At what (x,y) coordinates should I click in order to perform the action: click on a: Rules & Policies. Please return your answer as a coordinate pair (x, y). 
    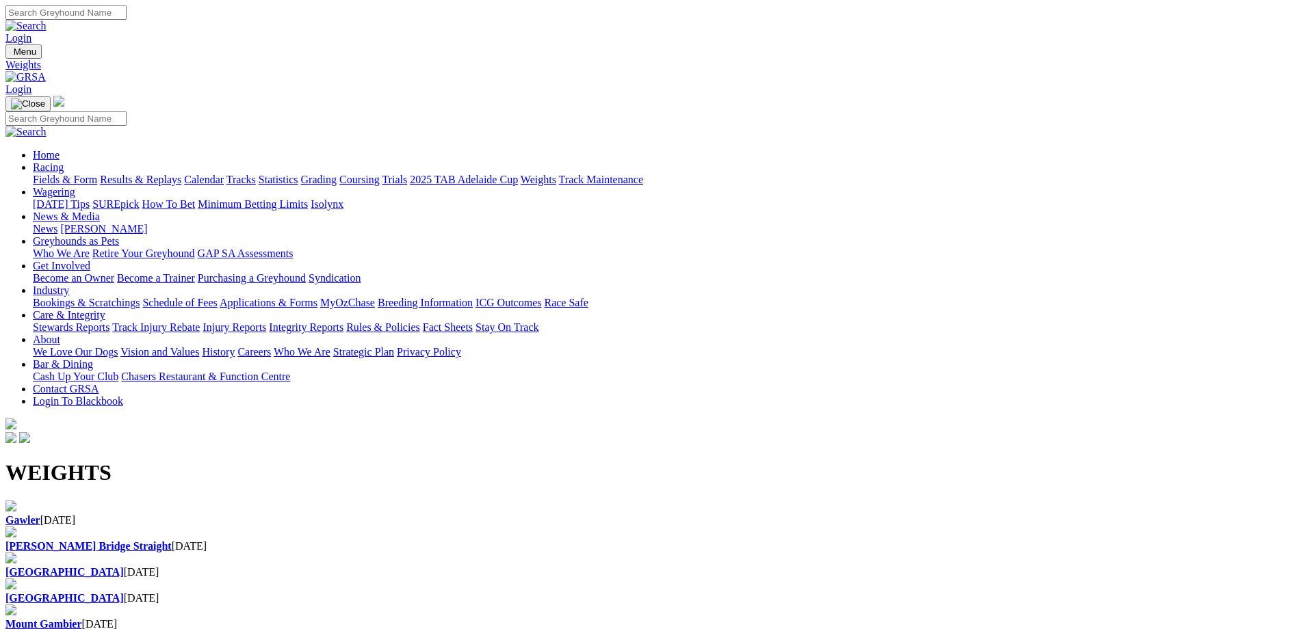
    Looking at the image, I should click on (383, 327).